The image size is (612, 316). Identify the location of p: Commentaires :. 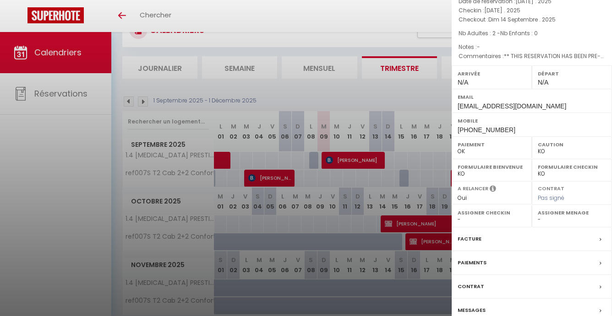
(532, 56).